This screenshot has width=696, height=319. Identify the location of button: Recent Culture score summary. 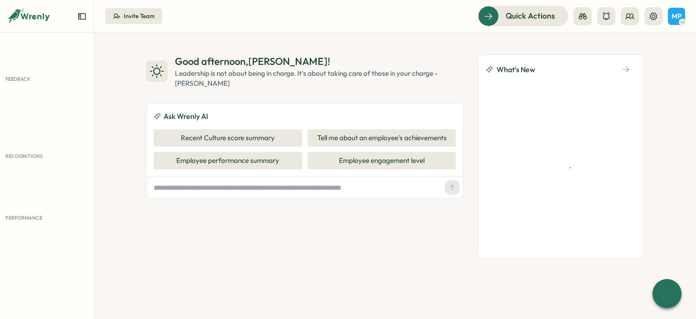
(228, 138).